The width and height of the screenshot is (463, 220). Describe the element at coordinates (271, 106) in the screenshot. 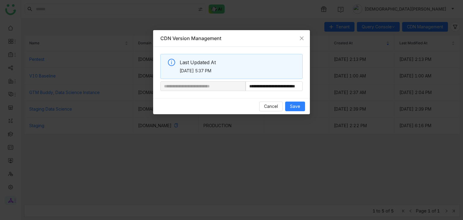

I see `span: Cancel` at that location.